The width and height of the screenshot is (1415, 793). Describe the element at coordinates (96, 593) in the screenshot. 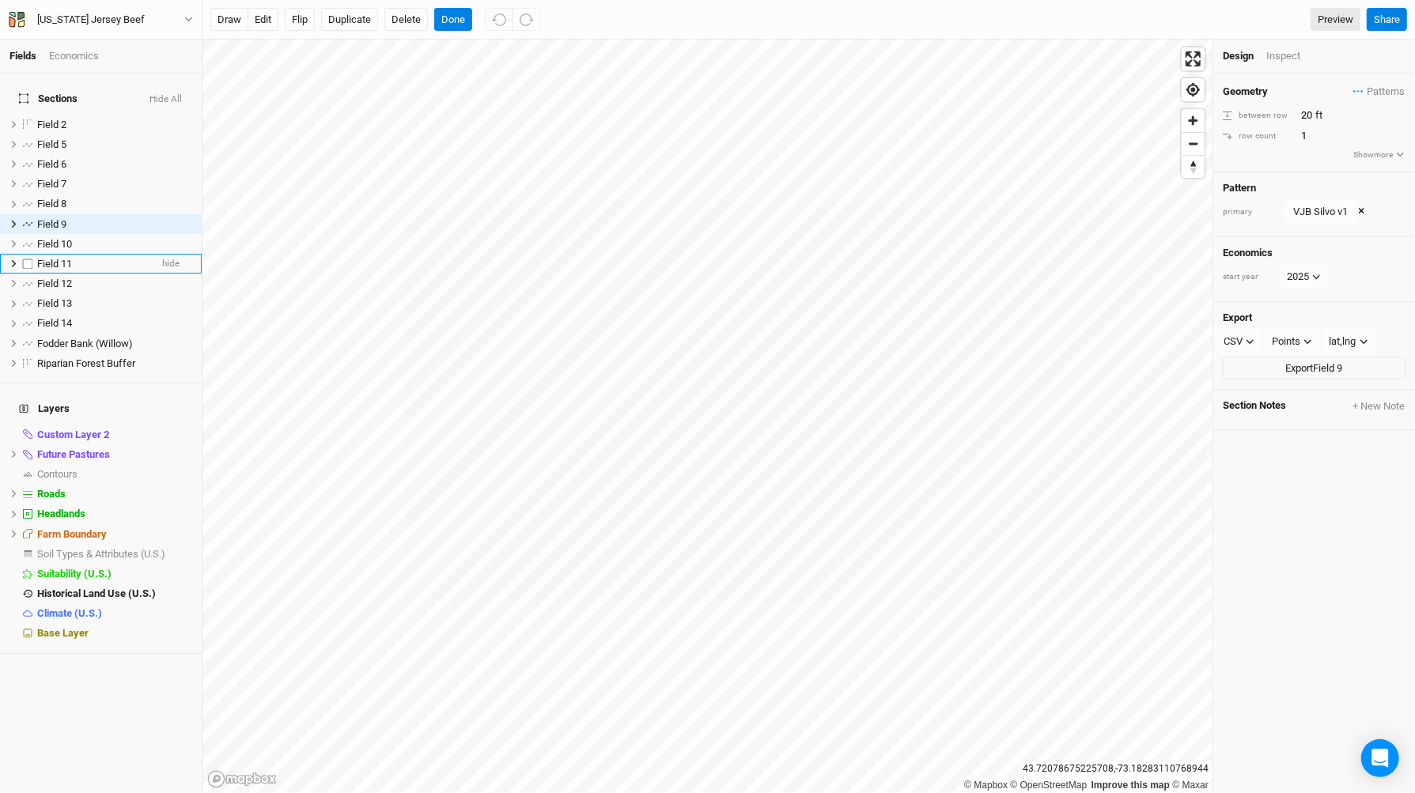

I see `span: Historical Land Use (U.S.)` at that location.